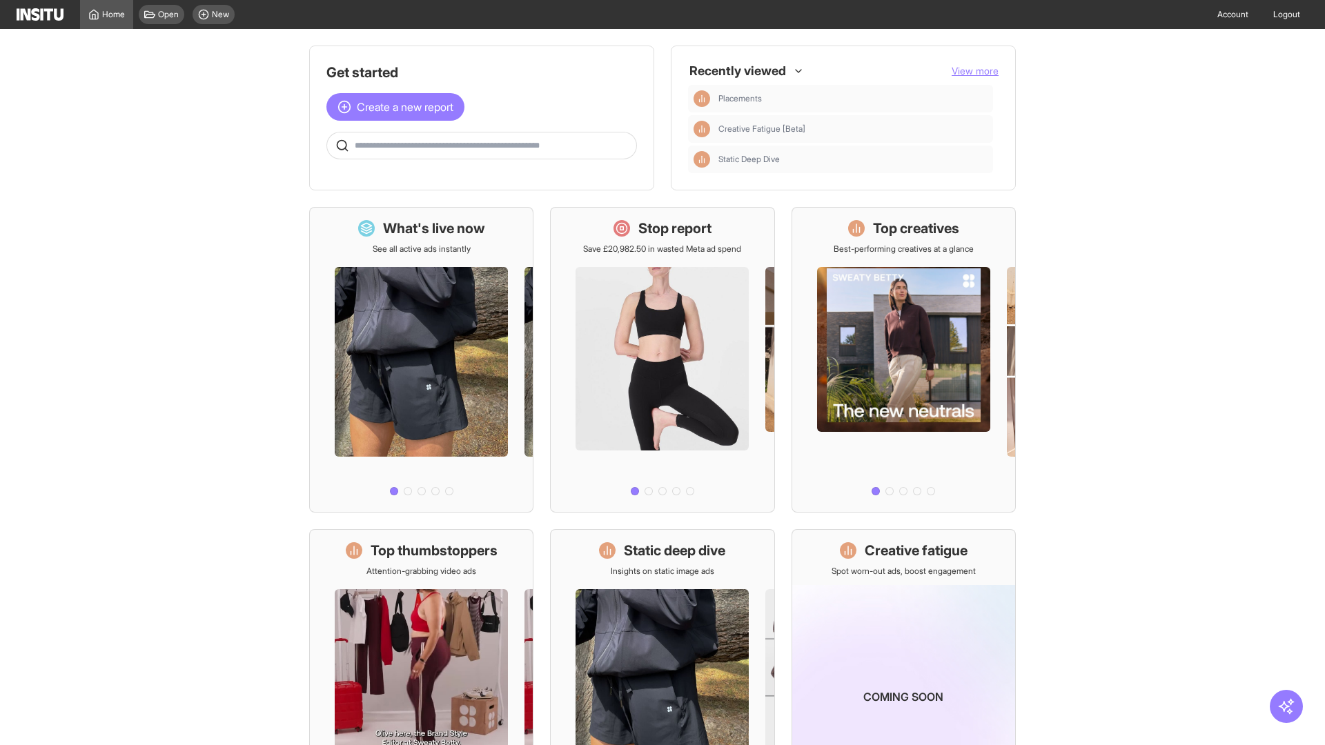  I want to click on span: Create a new report, so click(405, 107).